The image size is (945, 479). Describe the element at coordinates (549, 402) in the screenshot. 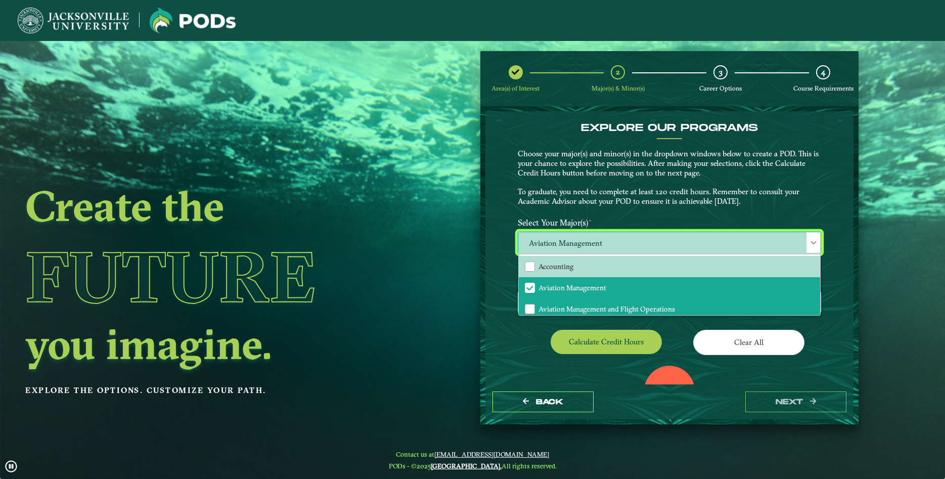

I see `span: Back` at that location.